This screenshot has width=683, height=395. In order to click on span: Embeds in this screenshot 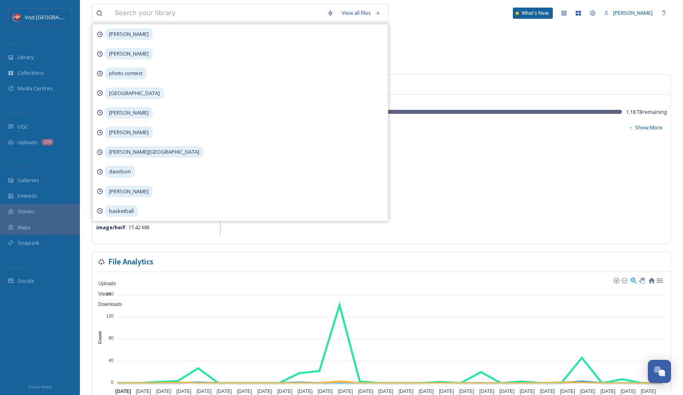, I will do `click(27, 196)`.